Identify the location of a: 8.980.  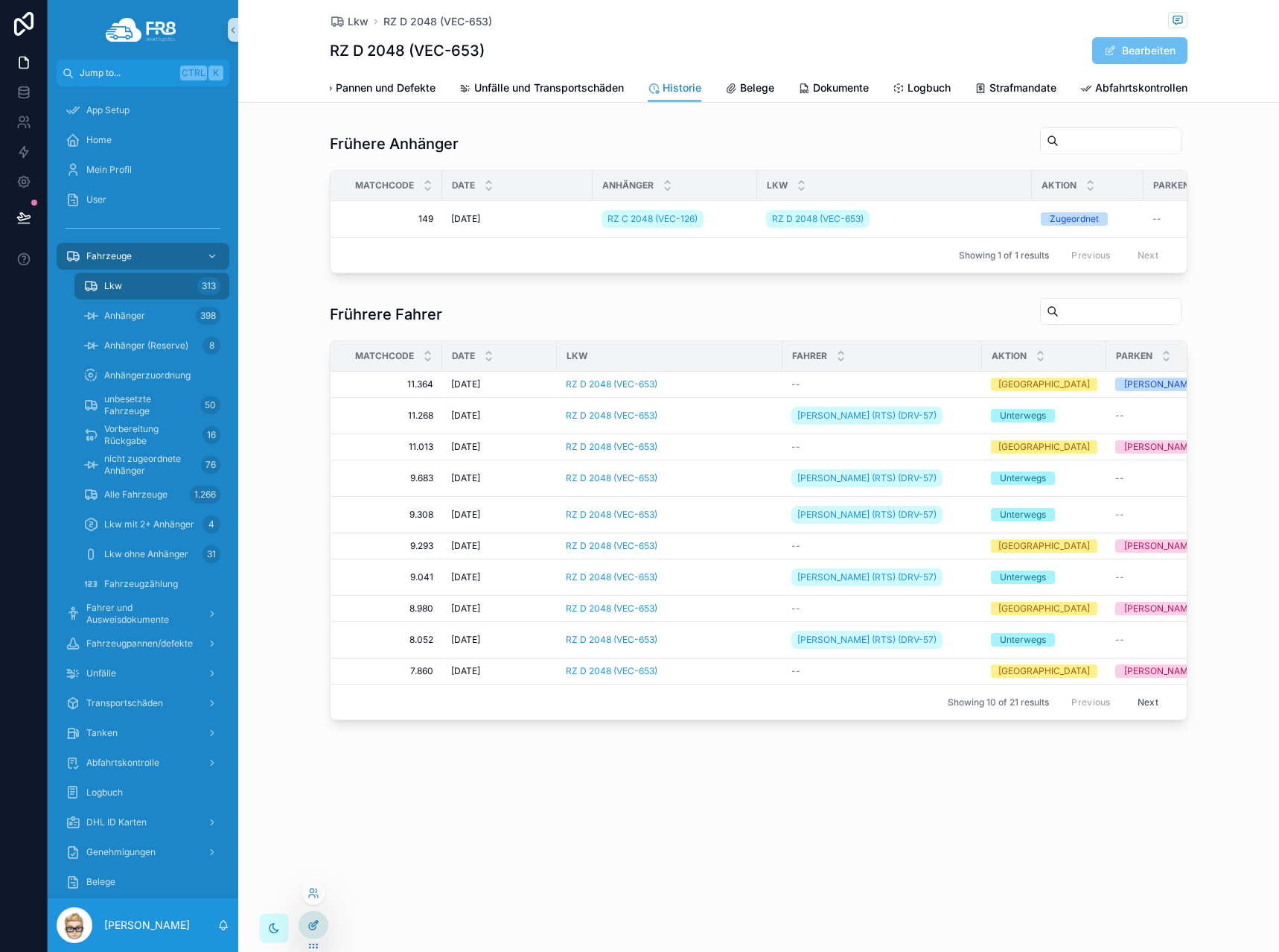
(391, 609).